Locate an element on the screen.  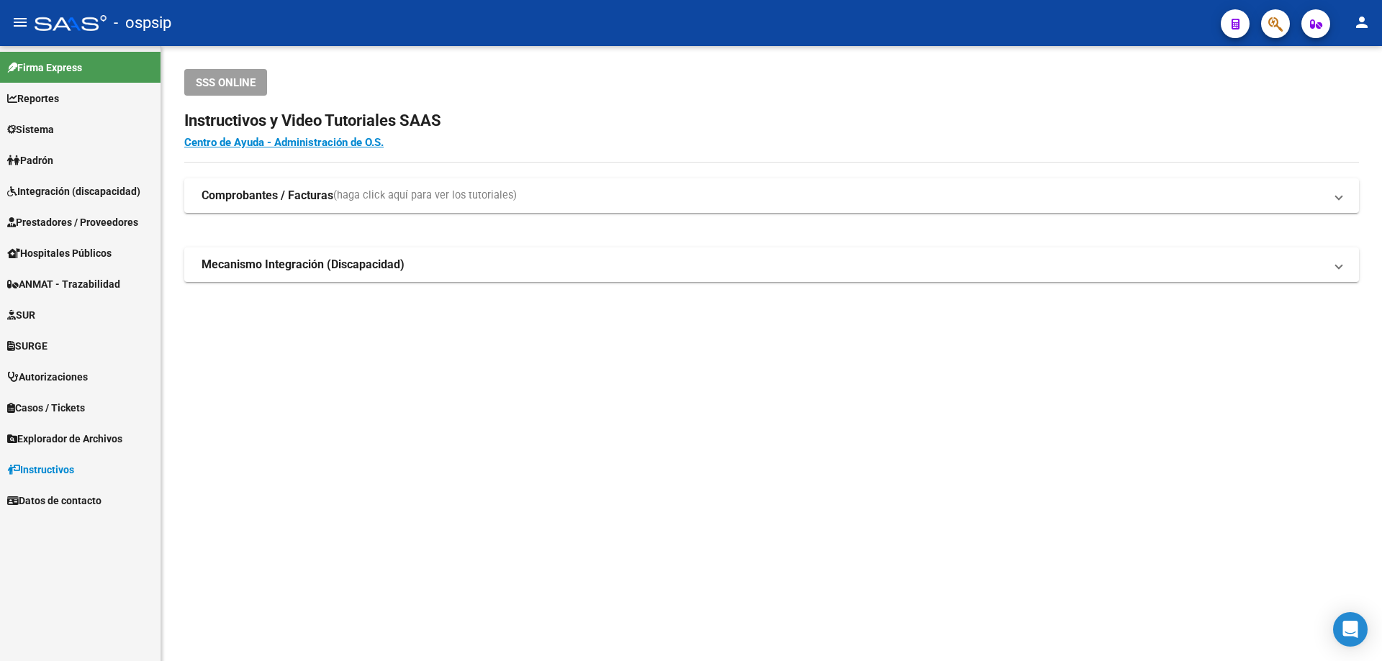
span: Explorador de Archivos is located at coordinates (65, 439).